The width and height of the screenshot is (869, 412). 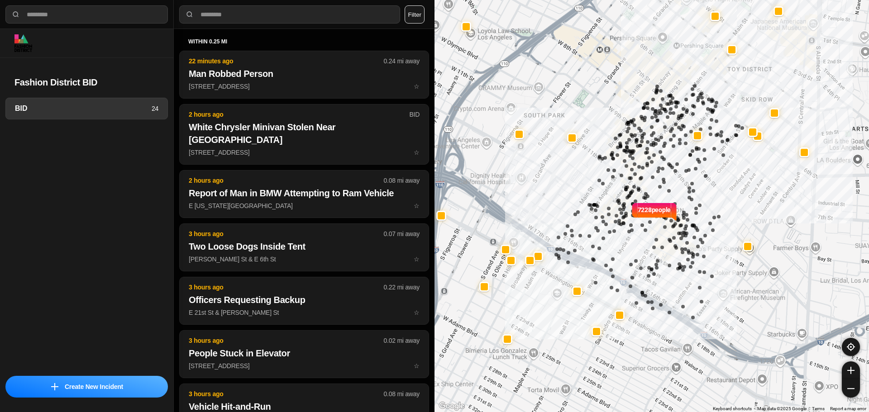 I want to click on h2: Man Robbed Person, so click(x=304, y=74).